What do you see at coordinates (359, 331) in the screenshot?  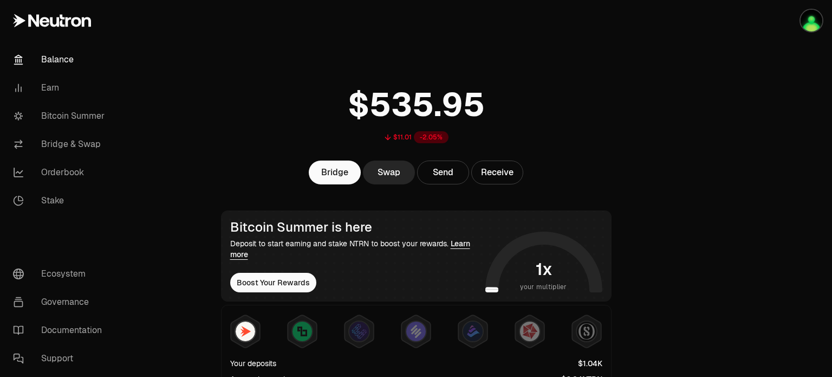 I see `img: EtherFi Points` at bounding box center [359, 331].